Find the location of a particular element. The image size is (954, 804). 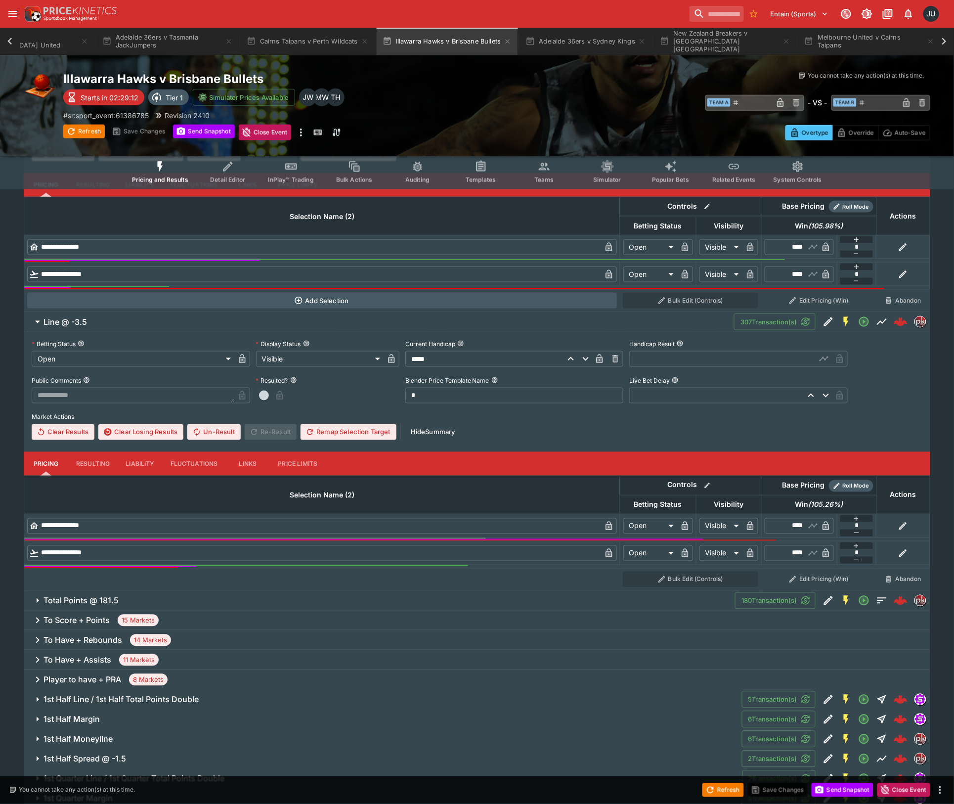

em: ( 105.26 %) is located at coordinates (826, 505).